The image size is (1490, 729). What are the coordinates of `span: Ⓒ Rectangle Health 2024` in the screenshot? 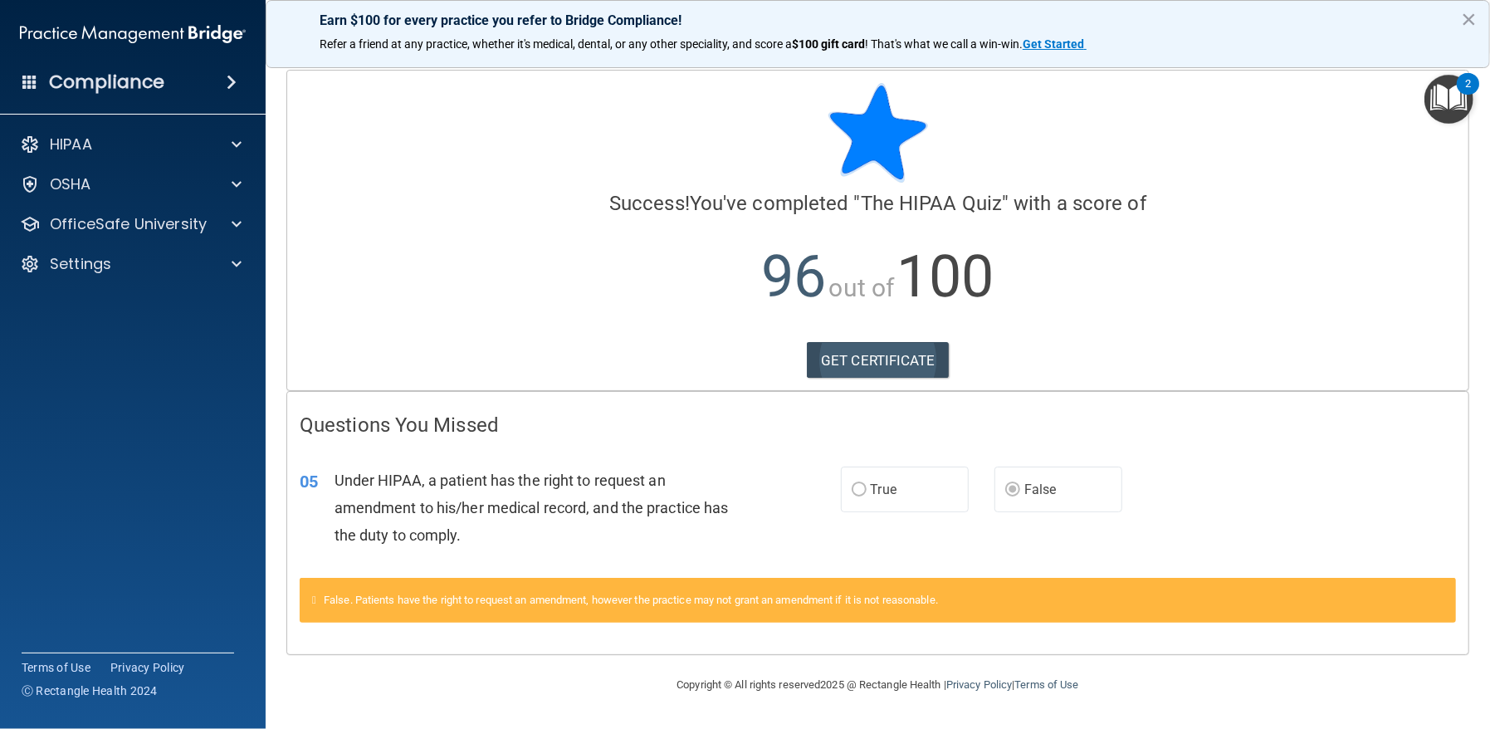 It's located at (90, 690).